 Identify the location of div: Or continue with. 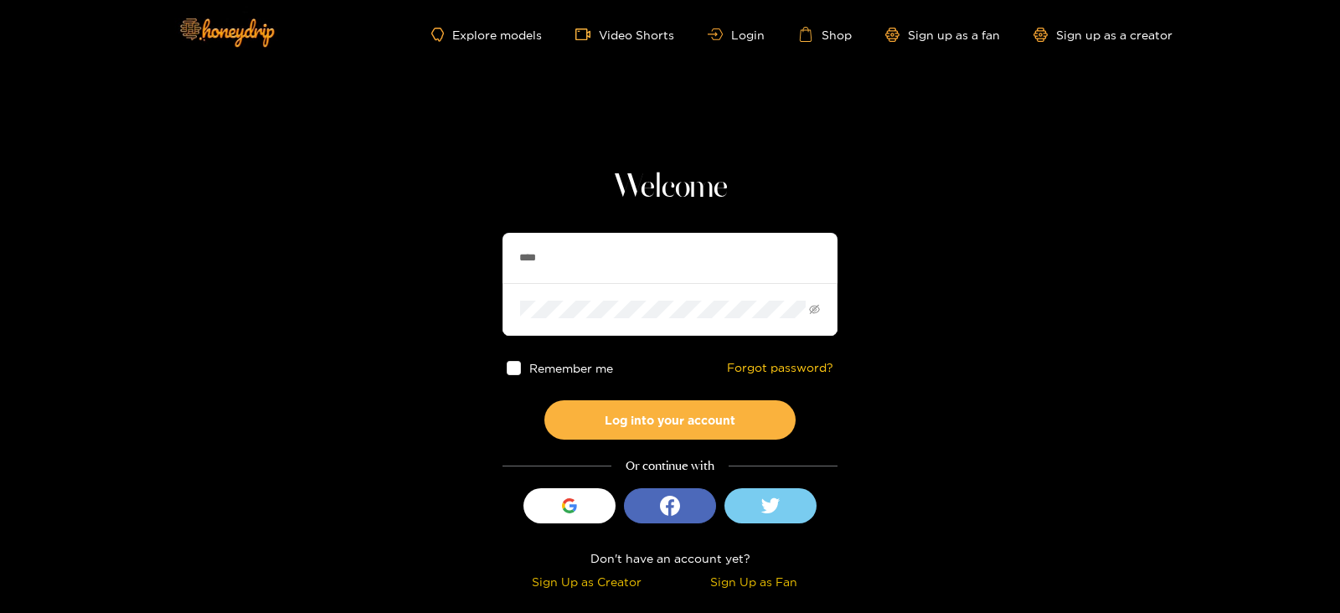
(670, 466).